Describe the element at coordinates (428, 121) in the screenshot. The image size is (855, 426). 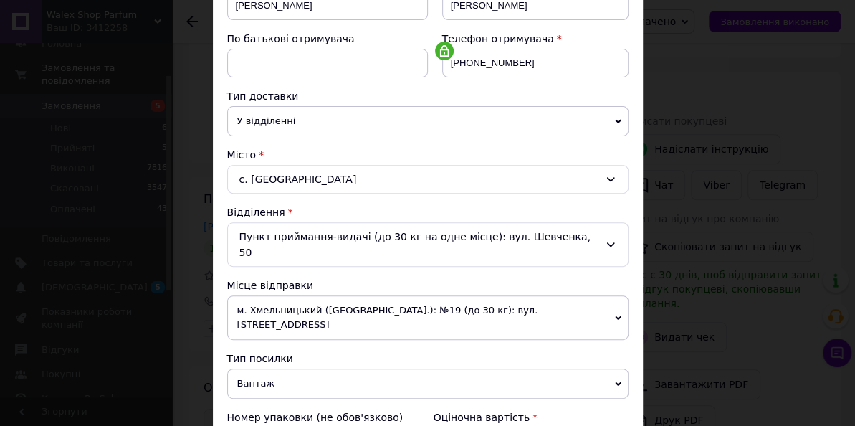
I see `span: У відділенні` at that location.